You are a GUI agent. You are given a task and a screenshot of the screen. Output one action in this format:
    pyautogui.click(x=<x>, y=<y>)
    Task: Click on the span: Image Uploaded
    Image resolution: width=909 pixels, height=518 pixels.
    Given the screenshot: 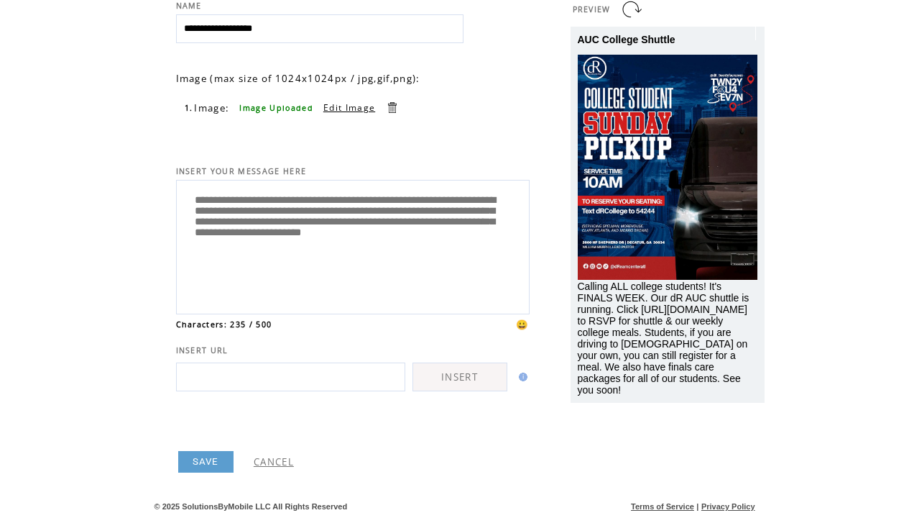 What is the action you would take?
    pyautogui.click(x=276, y=108)
    